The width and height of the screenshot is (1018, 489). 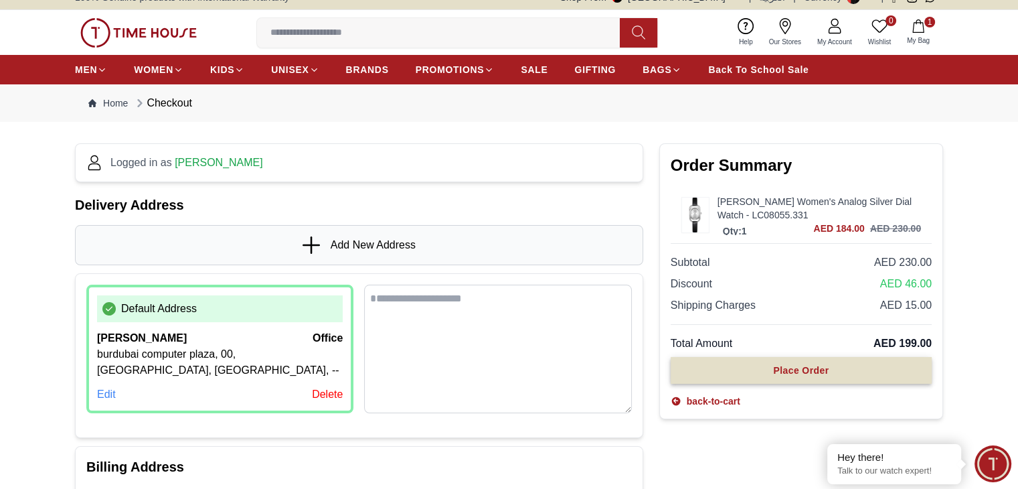 What do you see at coordinates (906, 284) in the screenshot?
I see `span: AED 46.00` at bounding box center [906, 284].